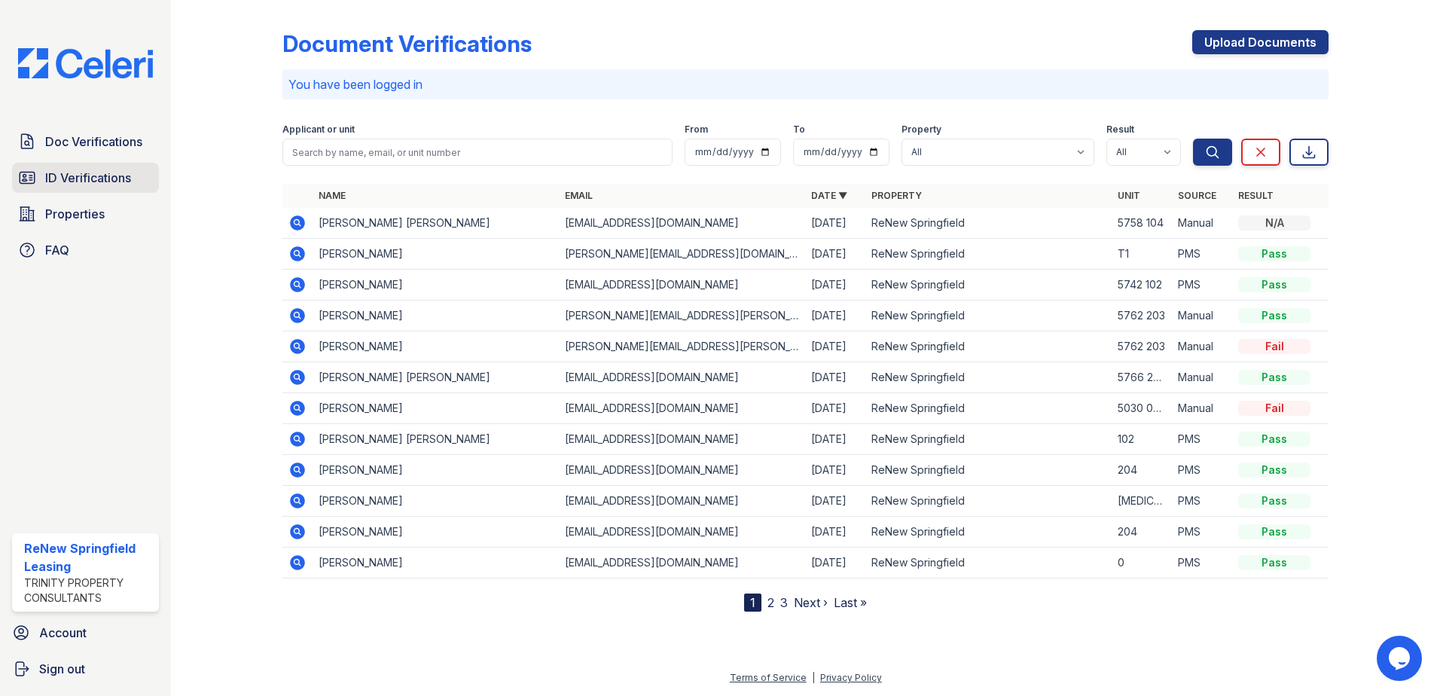  I want to click on a: 2, so click(771, 603).